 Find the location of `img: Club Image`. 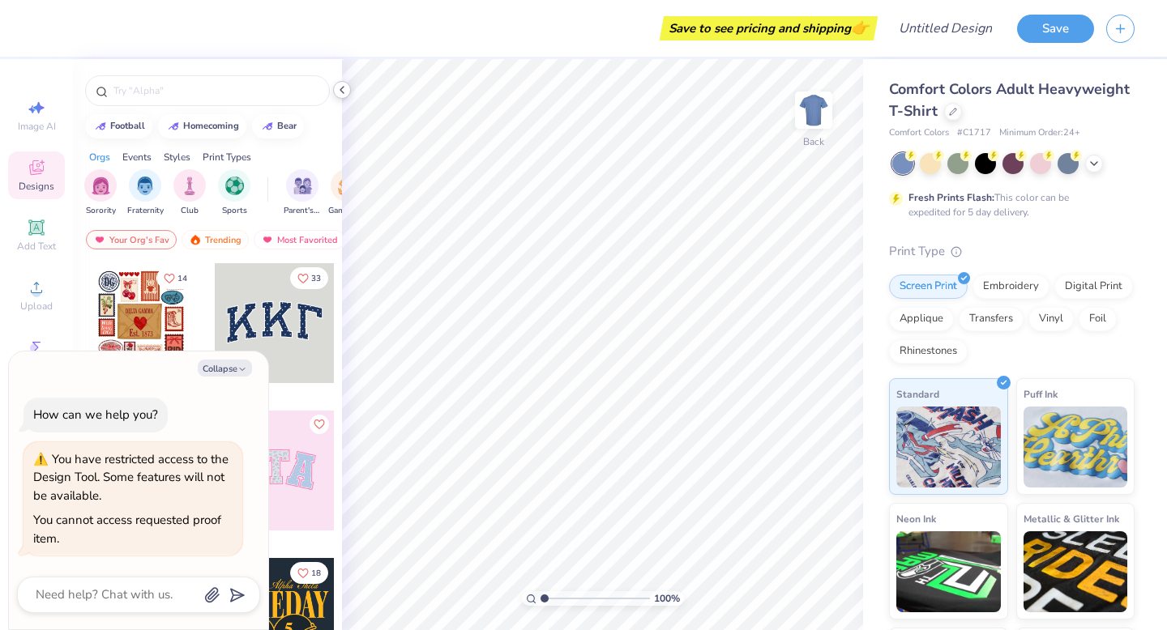

img: Club Image is located at coordinates (190, 186).